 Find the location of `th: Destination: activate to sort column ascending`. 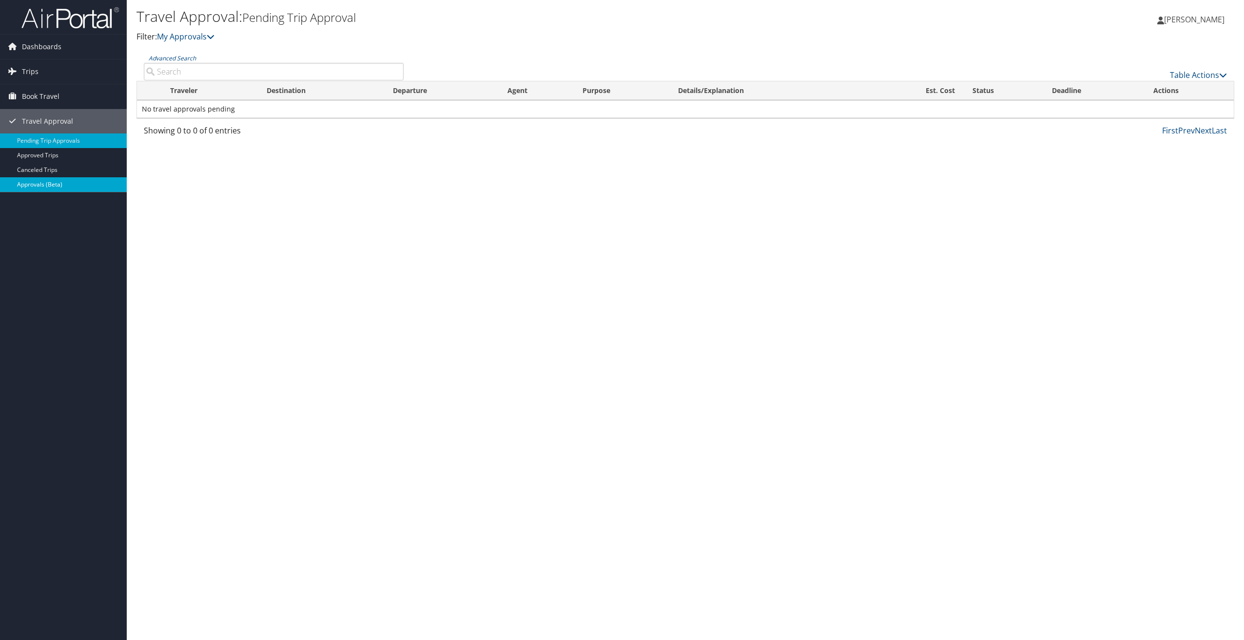

th: Destination: activate to sort column ascending is located at coordinates (321, 91).